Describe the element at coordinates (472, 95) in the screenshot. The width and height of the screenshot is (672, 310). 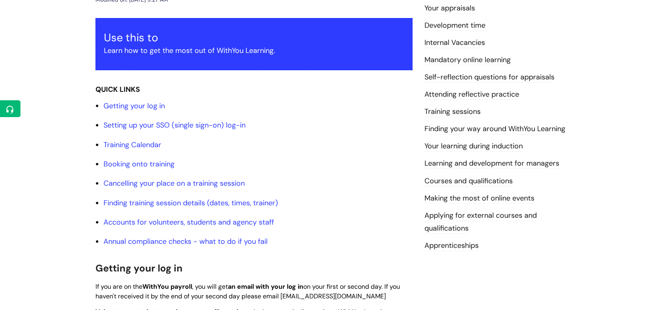
I see `a: Attending reflective practice` at that location.